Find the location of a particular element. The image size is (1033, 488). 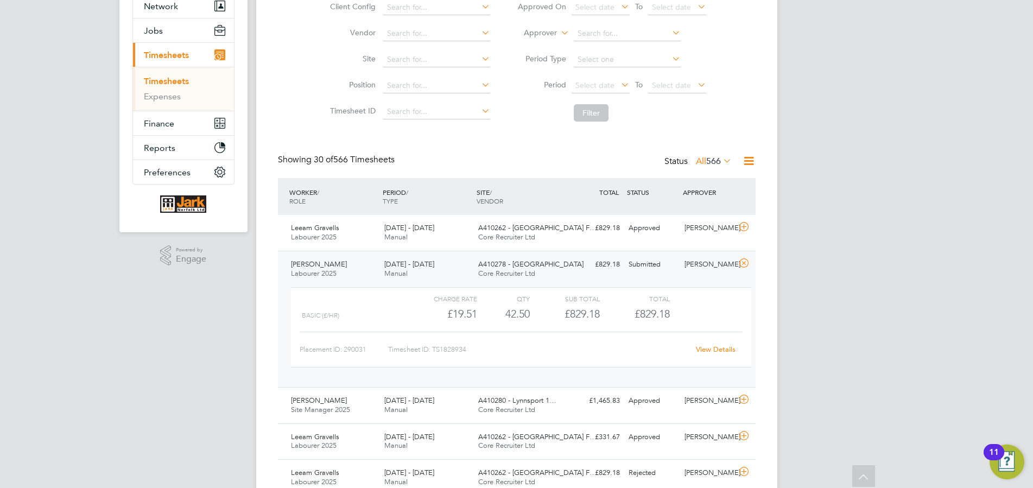

span: 30 of is located at coordinates (323, 160).